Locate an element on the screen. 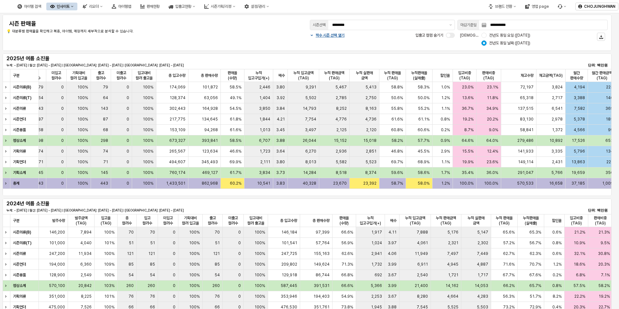 This screenshot has height=309, width=619. span: 구분 is located at coordinates (16, 221).